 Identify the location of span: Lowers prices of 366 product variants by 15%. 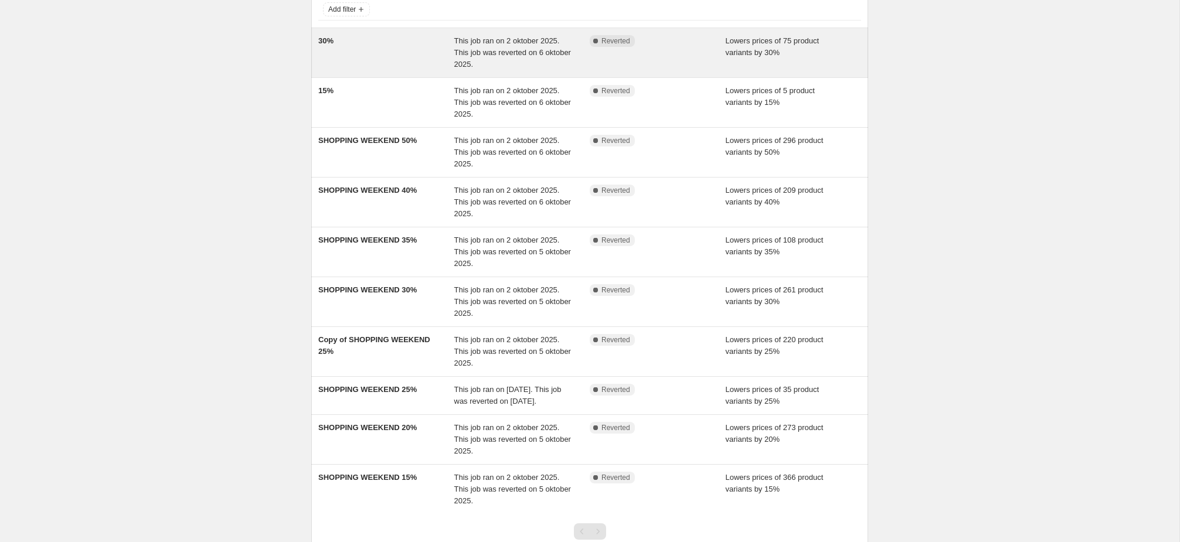
(775, 483).